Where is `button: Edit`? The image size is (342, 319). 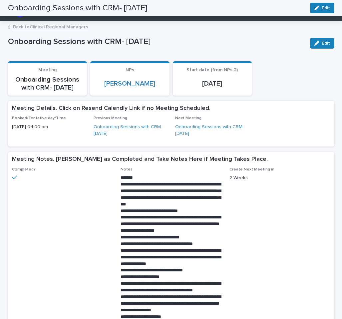
button: Edit is located at coordinates (322, 43).